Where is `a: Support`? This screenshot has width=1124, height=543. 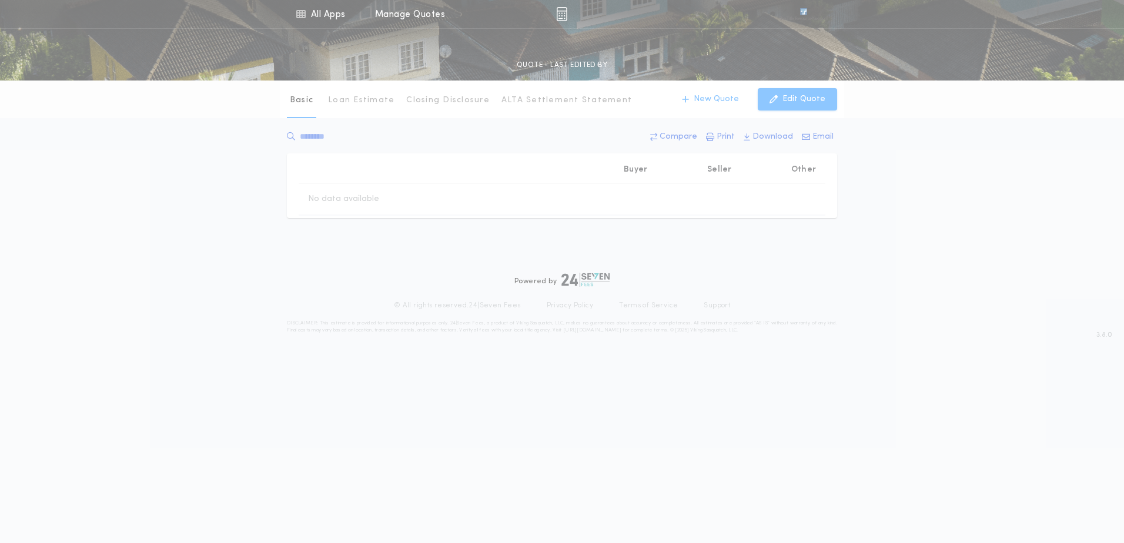 a: Support is located at coordinates (717, 306).